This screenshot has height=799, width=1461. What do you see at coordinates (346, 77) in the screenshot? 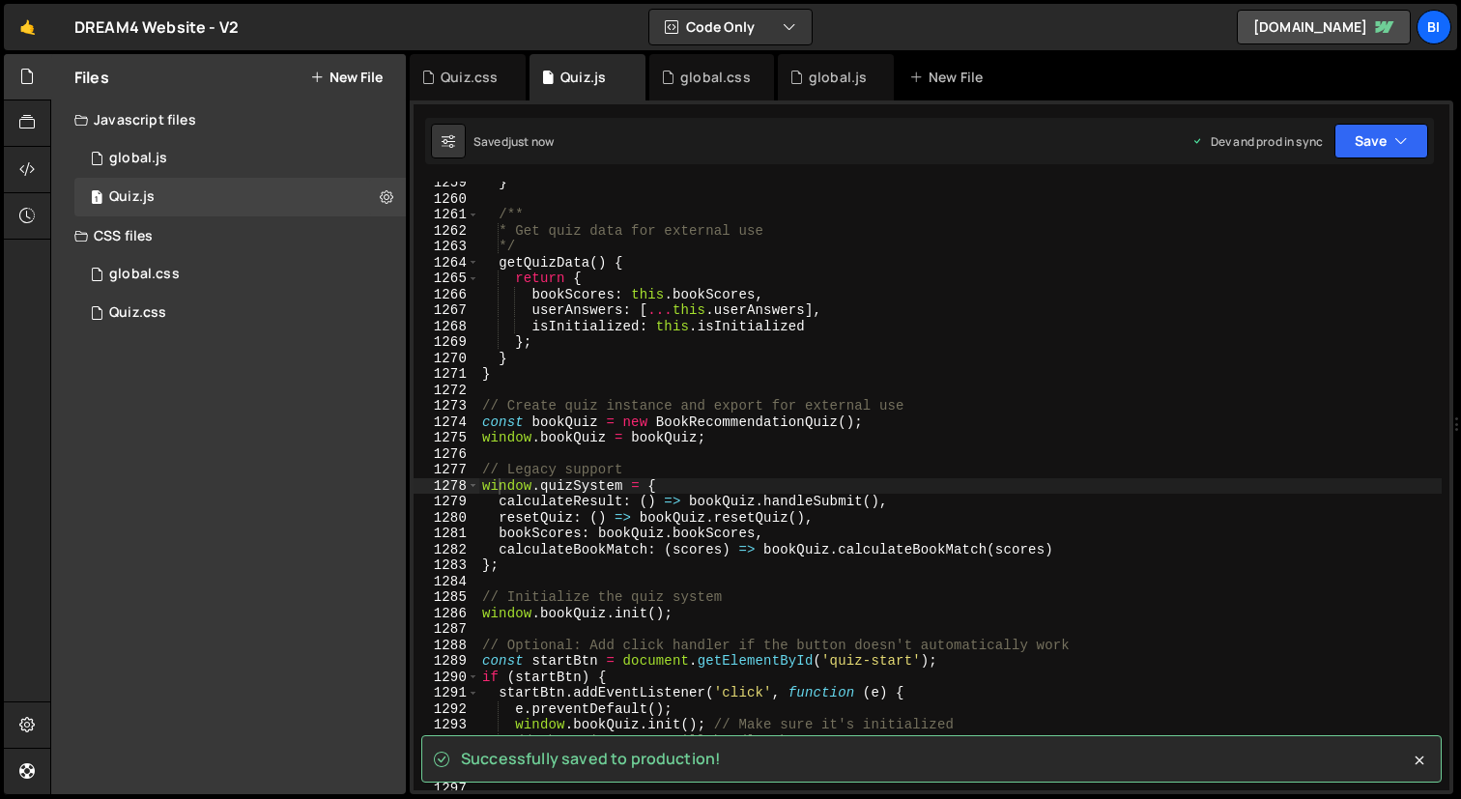
I see `button: New File` at bounding box center [346, 77].